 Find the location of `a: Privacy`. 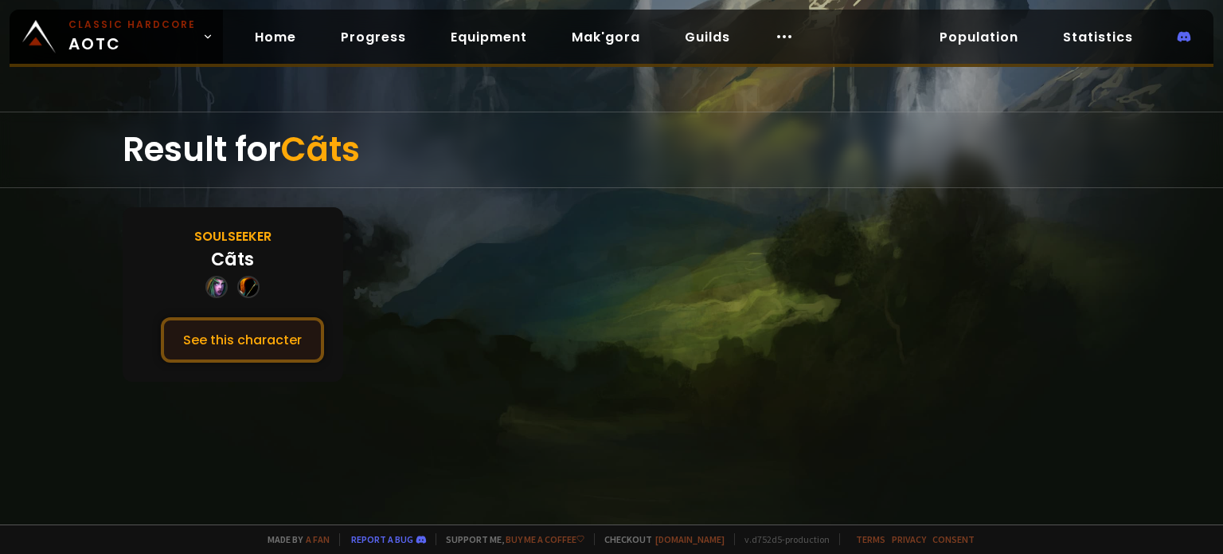

a: Privacy is located at coordinates (909, 538).